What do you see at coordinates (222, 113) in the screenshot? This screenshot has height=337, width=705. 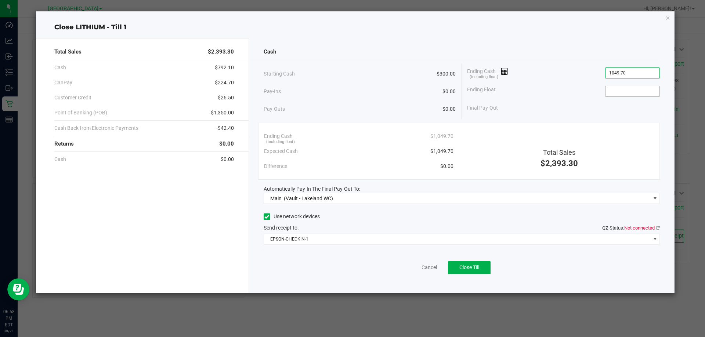 I see `span: $1,350.00` at bounding box center [222, 113].